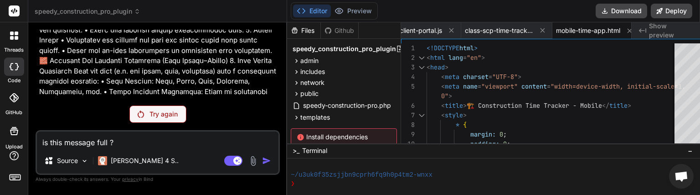  What do you see at coordinates (253, 160) in the screenshot?
I see `img: attachment` at bounding box center [253, 160].